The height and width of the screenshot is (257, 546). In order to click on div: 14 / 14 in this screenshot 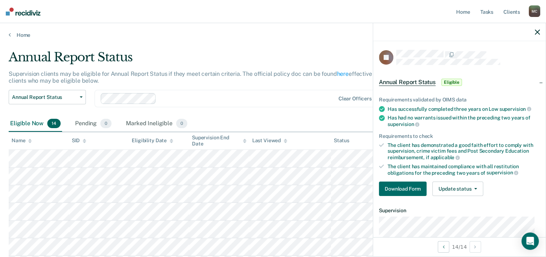, I will do `click(459, 246)`.